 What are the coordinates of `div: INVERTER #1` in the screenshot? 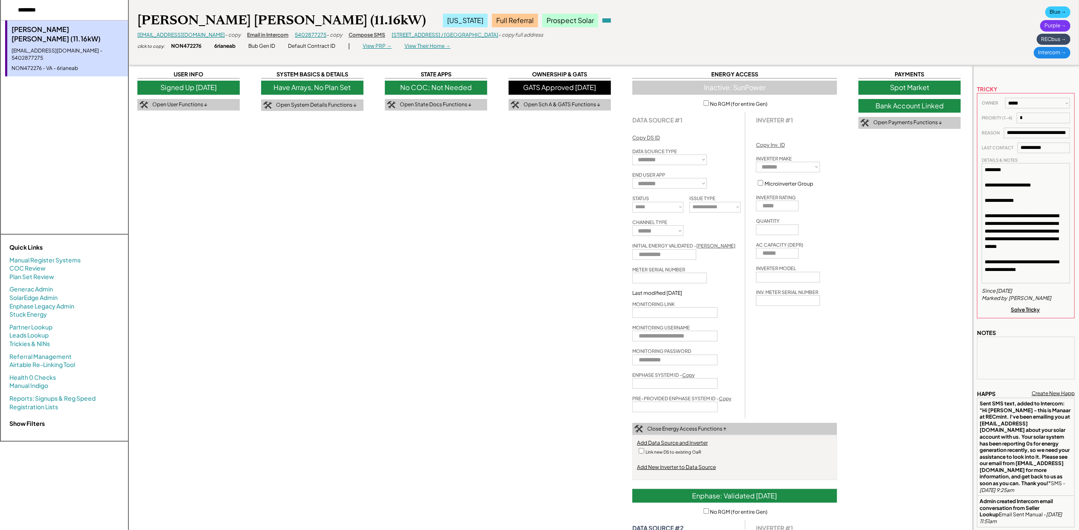 It's located at (774, 120).